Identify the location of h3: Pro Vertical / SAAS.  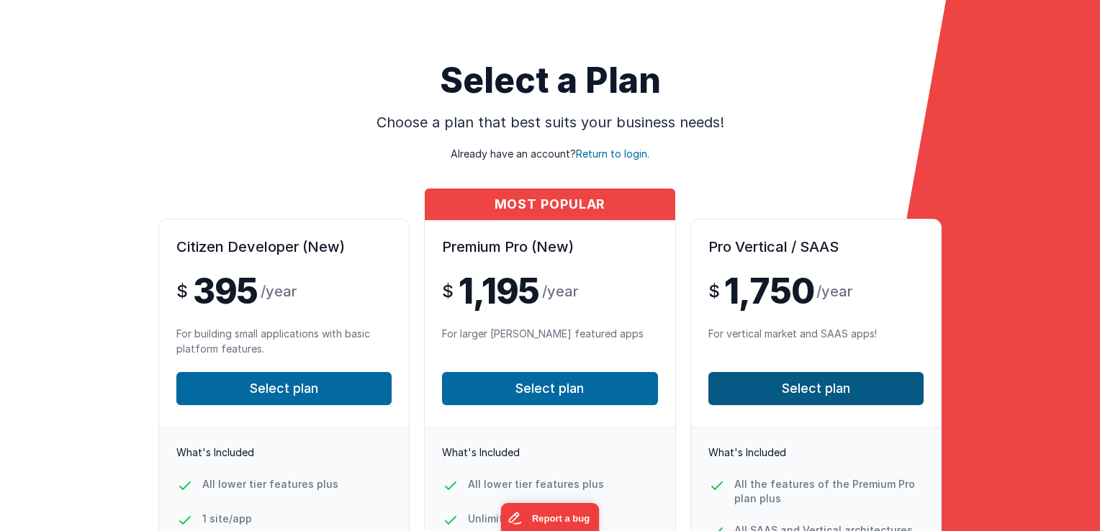
(816, 247).